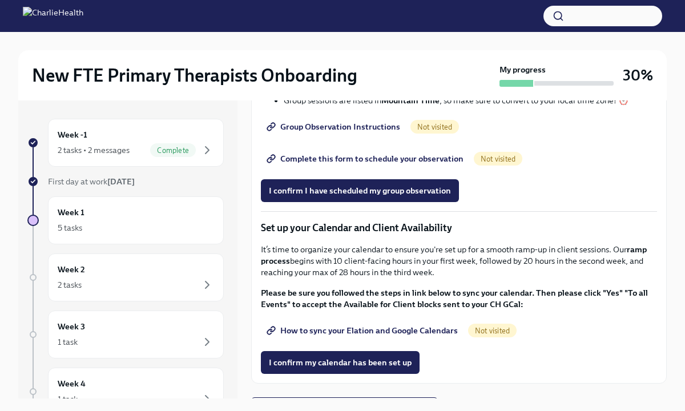  Describe the element at coordinates (195, 75) in the screenshot. I see `h2: New FTE Primary Therapists Onboarding` at that location.